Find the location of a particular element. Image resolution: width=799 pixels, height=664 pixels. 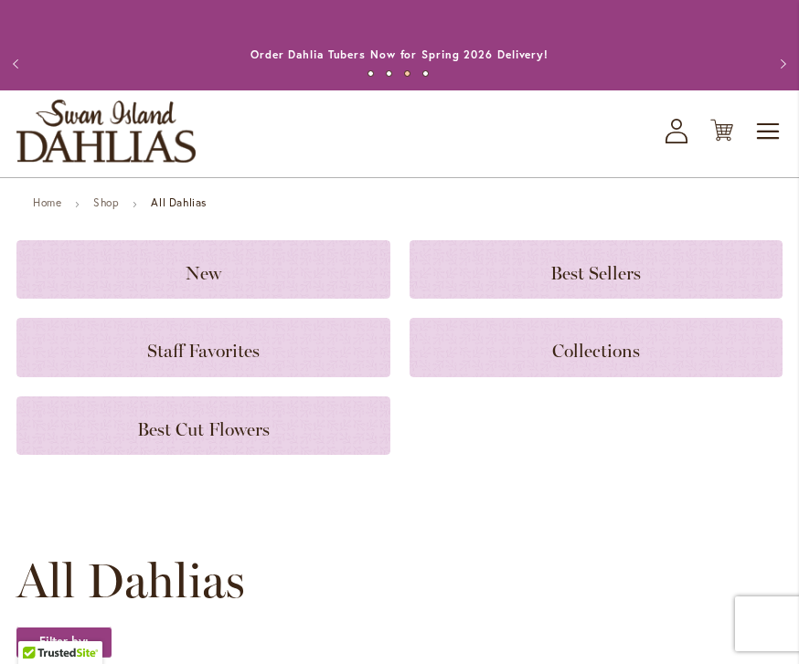

span: All Dahlias is located at coordinates (131, 581).